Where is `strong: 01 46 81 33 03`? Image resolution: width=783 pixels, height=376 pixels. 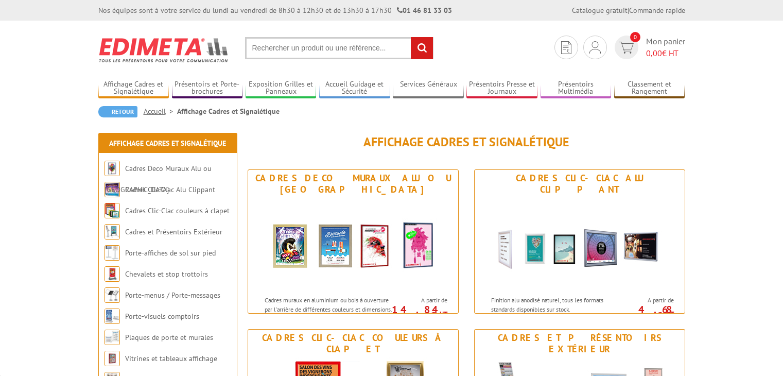 strong: 01 46 81 33 03 is located at coordinates (424, 10).